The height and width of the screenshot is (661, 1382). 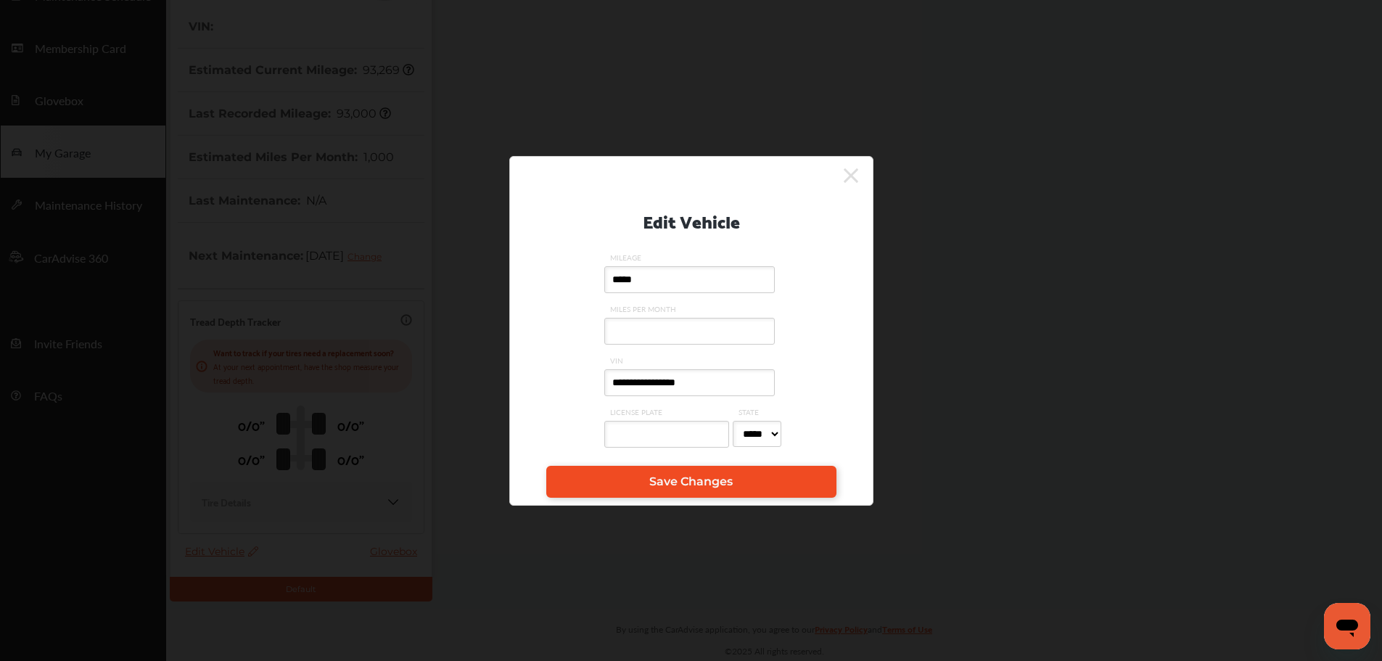 I want to click on span: MILES PER MONTH, so click(x=692, y=309).